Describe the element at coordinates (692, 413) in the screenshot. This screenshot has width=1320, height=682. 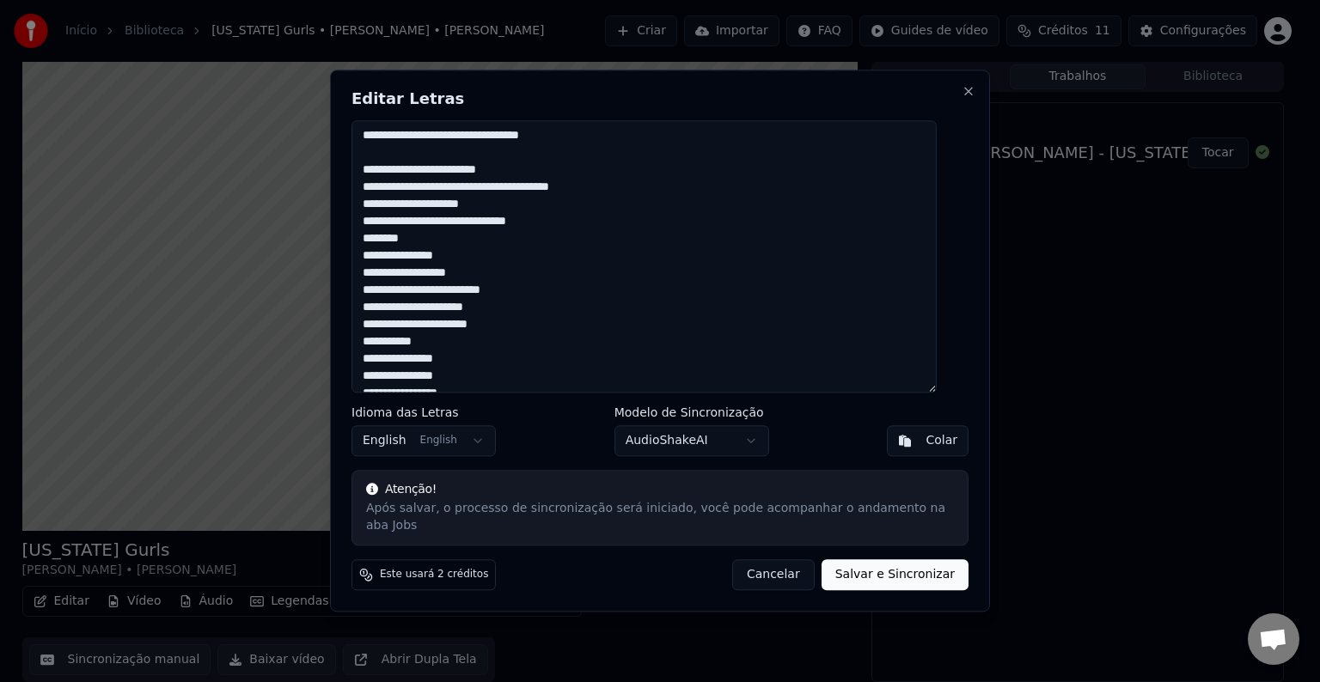
I see `label: Modelo de Sincronização` at that location.